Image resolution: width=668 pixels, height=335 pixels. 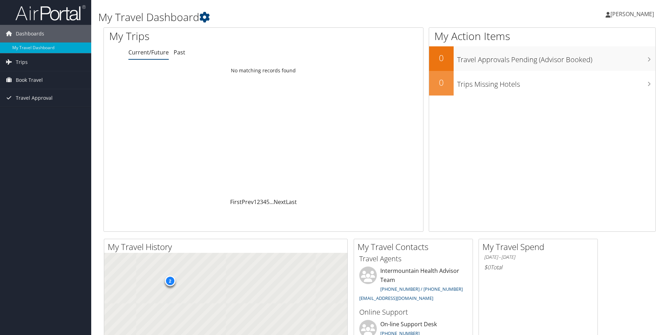 I want to click on div: 2, so click(x=170, y=281).